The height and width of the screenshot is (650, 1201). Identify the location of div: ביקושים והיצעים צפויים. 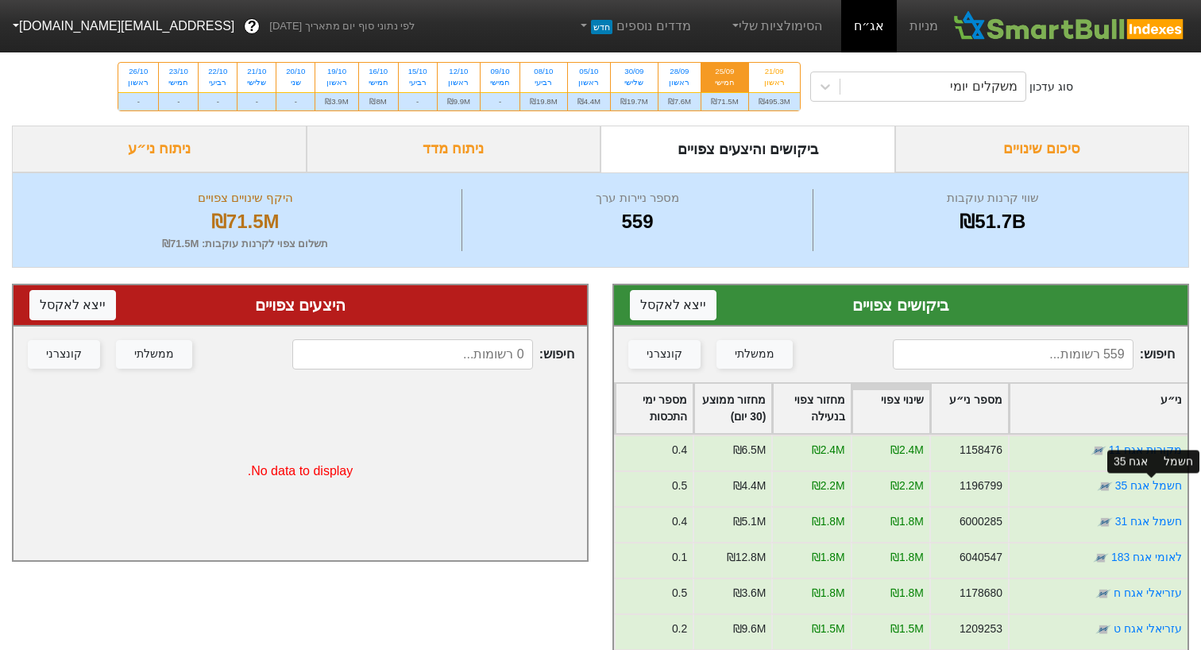
(748, 149).